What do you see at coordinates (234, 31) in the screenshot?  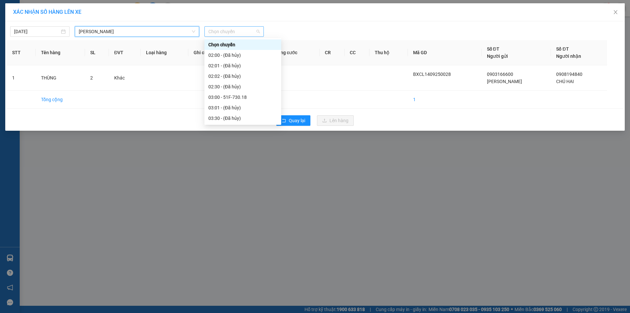 I see `span: Chọn chuyến` at bounding box center [234, 31].